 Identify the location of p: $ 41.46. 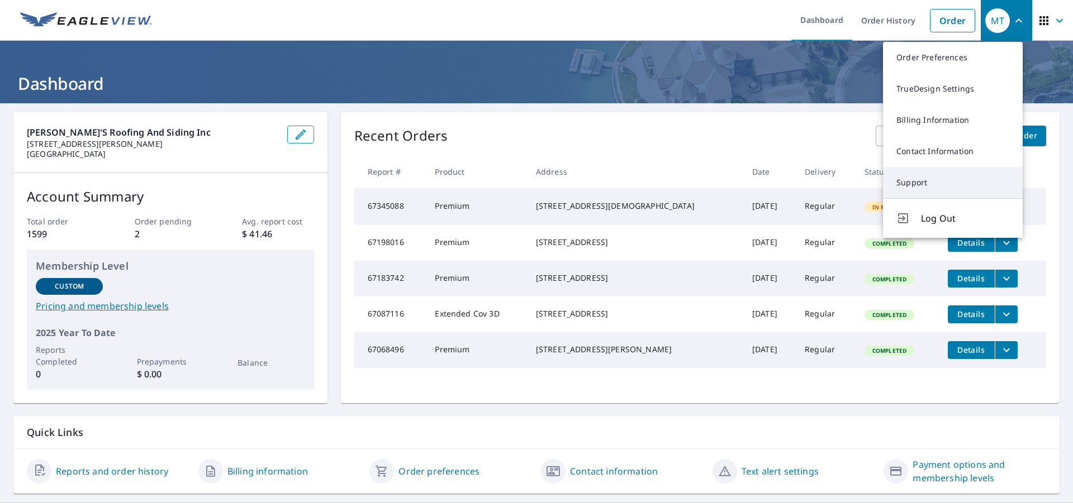
(278, 234).